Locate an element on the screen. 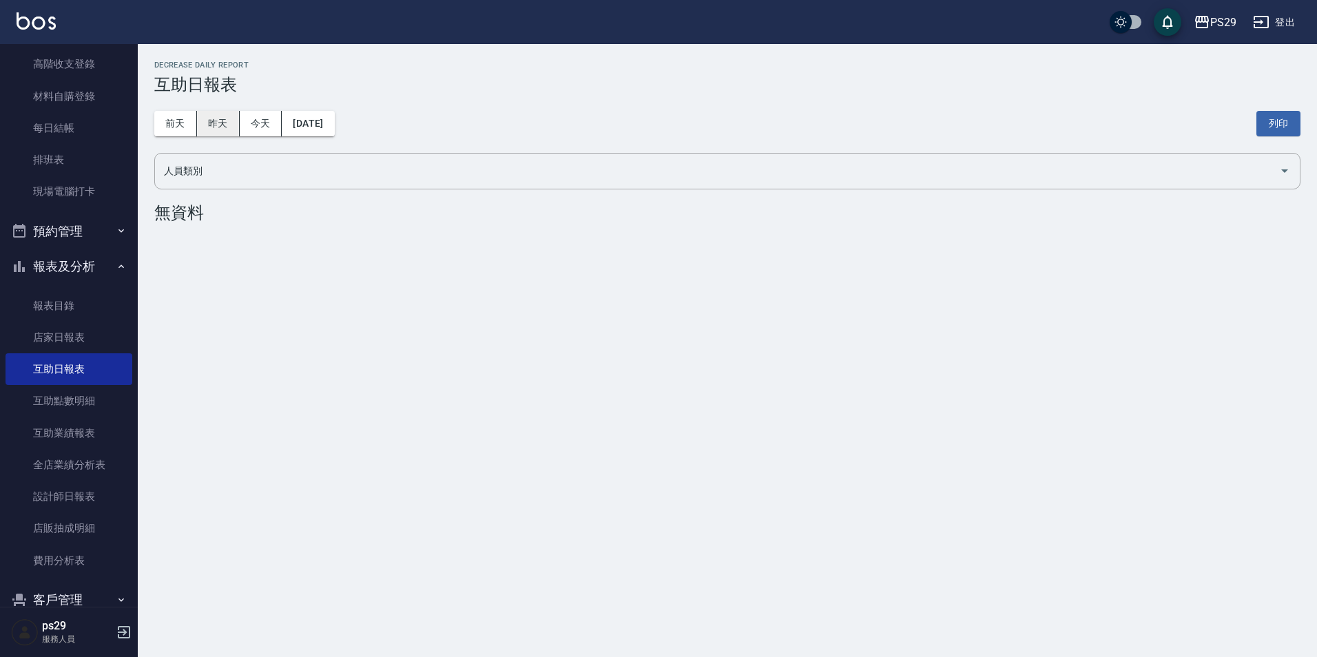 This screenshot has width=1317, height=657. a: 每日結帳 is located at coordinates (69, 128).